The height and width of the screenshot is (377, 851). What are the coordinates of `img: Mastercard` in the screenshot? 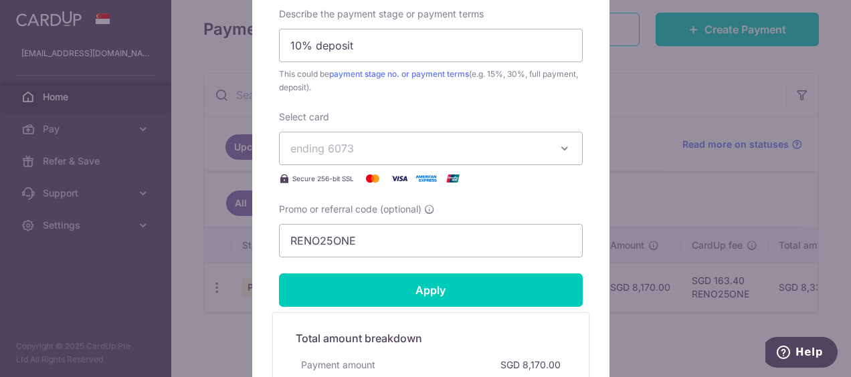 It's located at (373, 179).